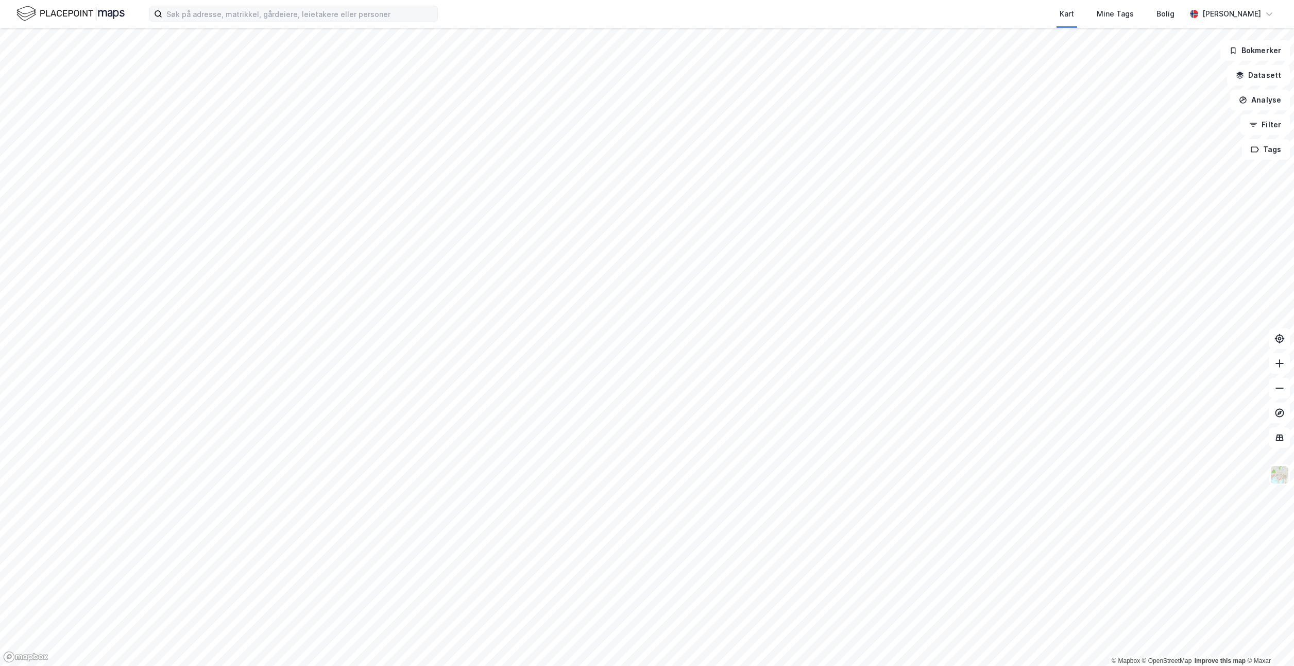 The width and height of the screenshot is (1294, 666). What do you see at coordinates (1265, 125) in the screenshot?
I see `button: Filter` at bounding box center [1265, 125].